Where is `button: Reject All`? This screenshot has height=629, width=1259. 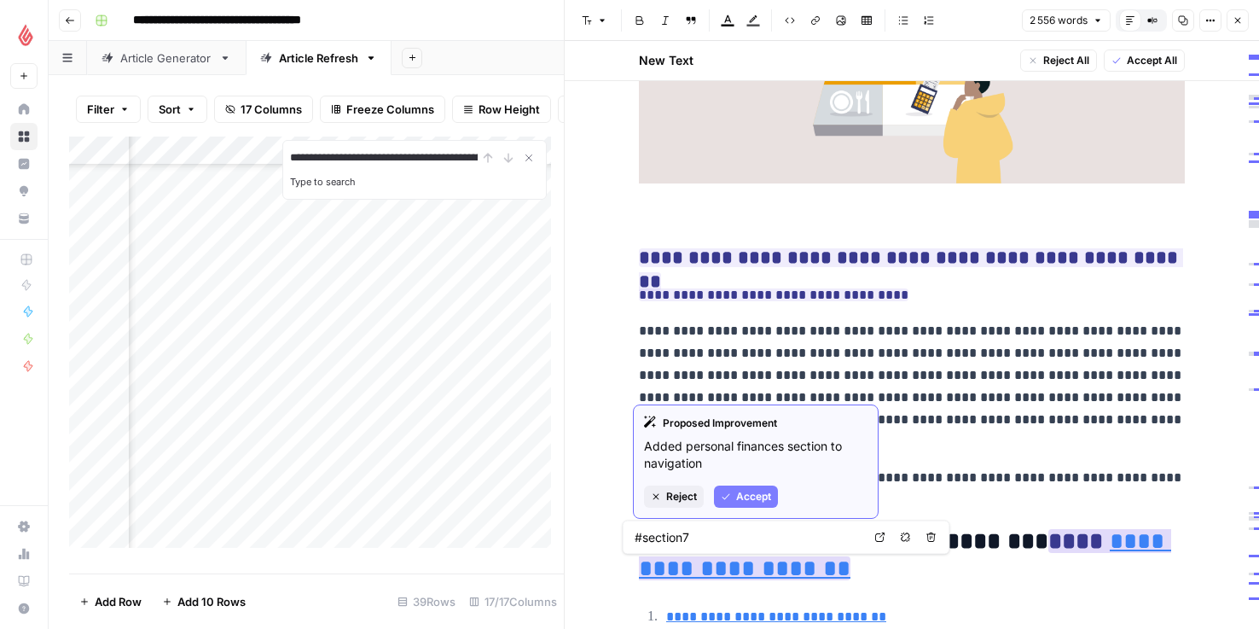 button: Reject All is located at coordinates (1059, 61).